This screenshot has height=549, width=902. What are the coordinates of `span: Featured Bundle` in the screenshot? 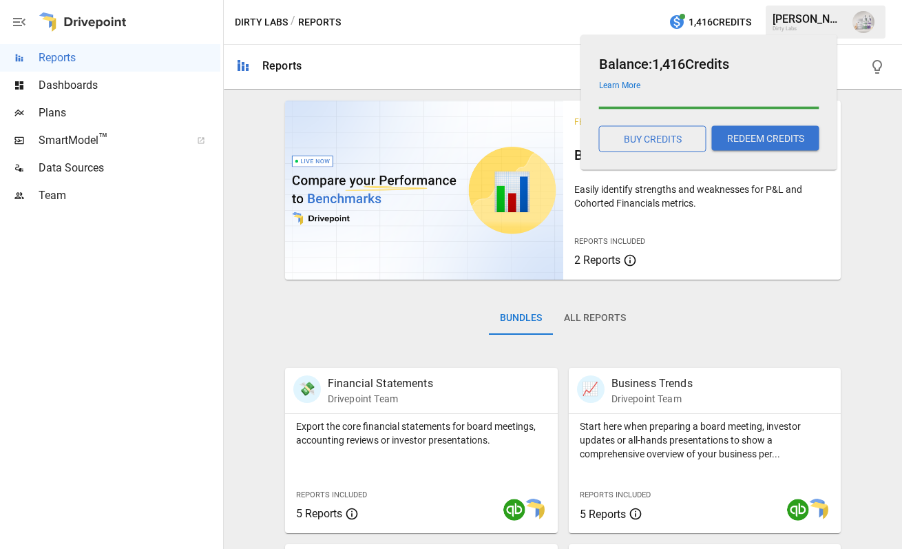 It's located at (611, 122).